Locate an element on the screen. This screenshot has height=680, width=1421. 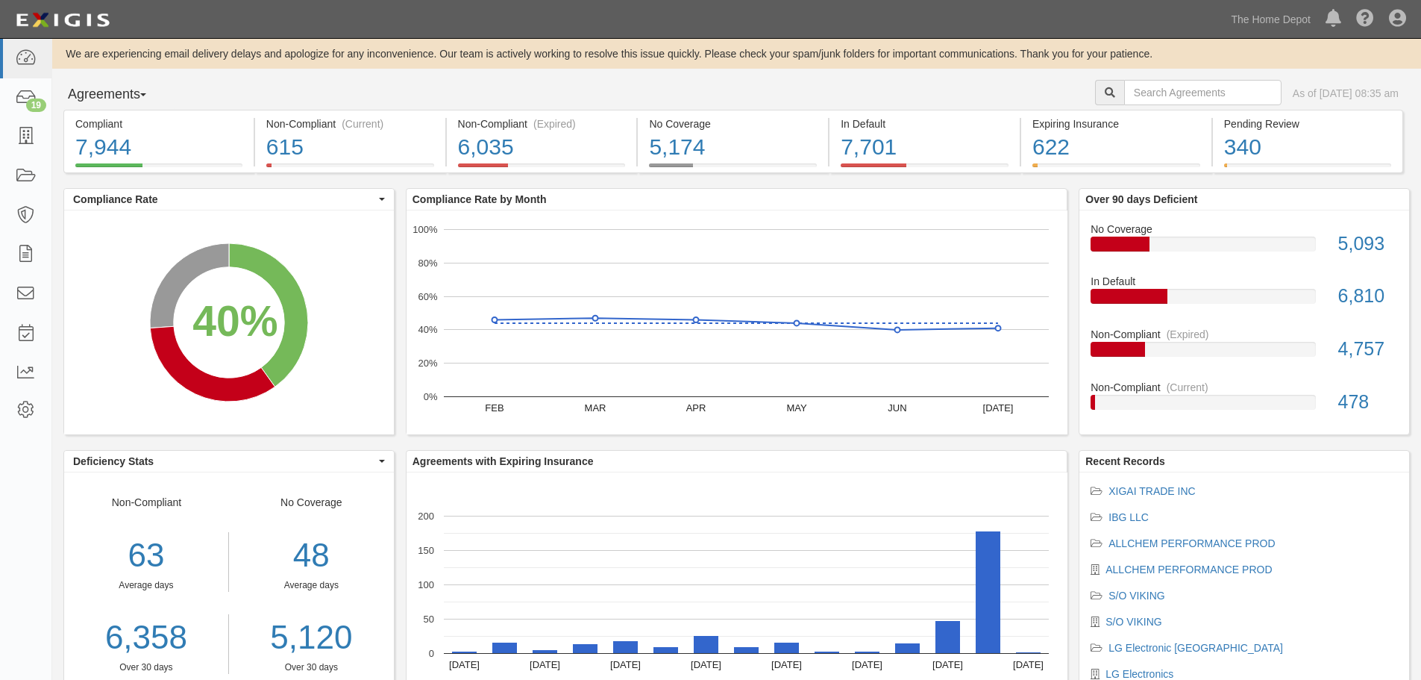
a: Compliant7,944 is located at coordinates (158, 169).